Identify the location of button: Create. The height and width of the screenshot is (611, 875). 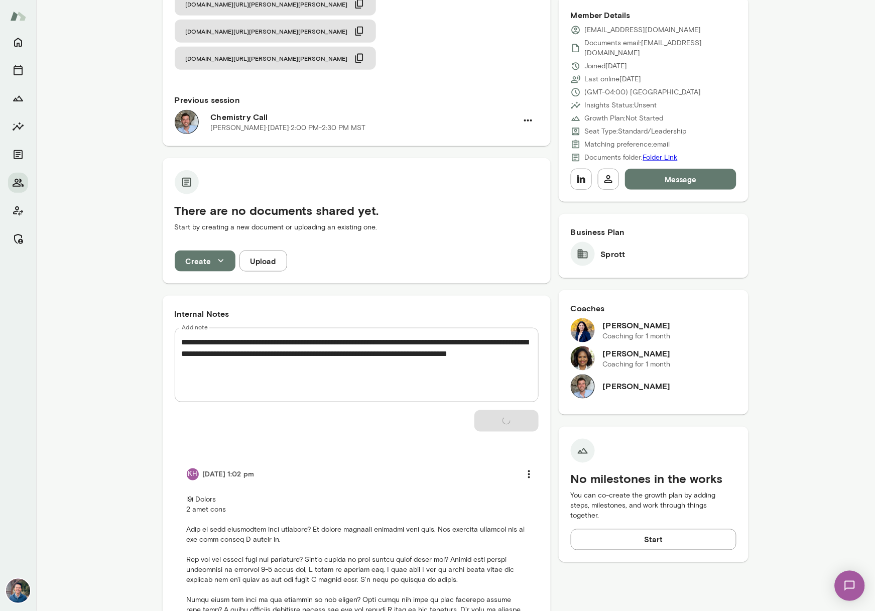
(205, 261).